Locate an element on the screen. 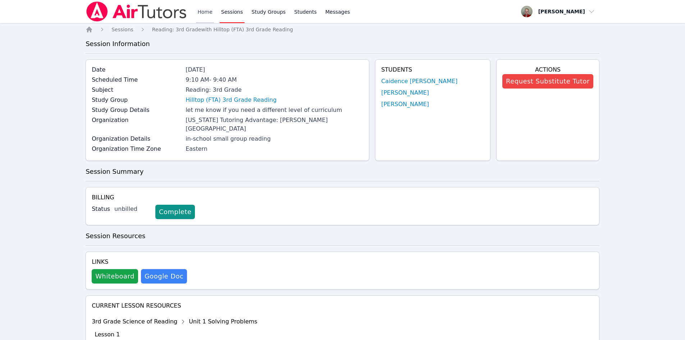 The height and width of the screenshot is (340, 685). h4: Current Lesson Resources is located at coordinates (343, 306).